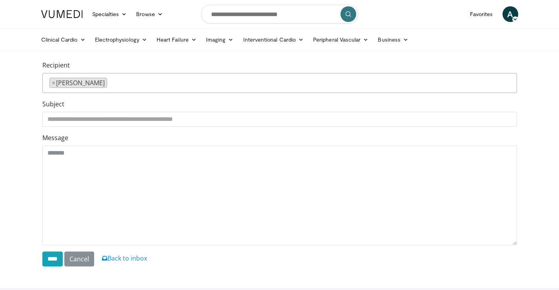 The width and height of the screenshot is (559, 290). What do you see at coordinates (55, 138) in the screenshot?
I see `label: Message` at bounding box center [55, 138].